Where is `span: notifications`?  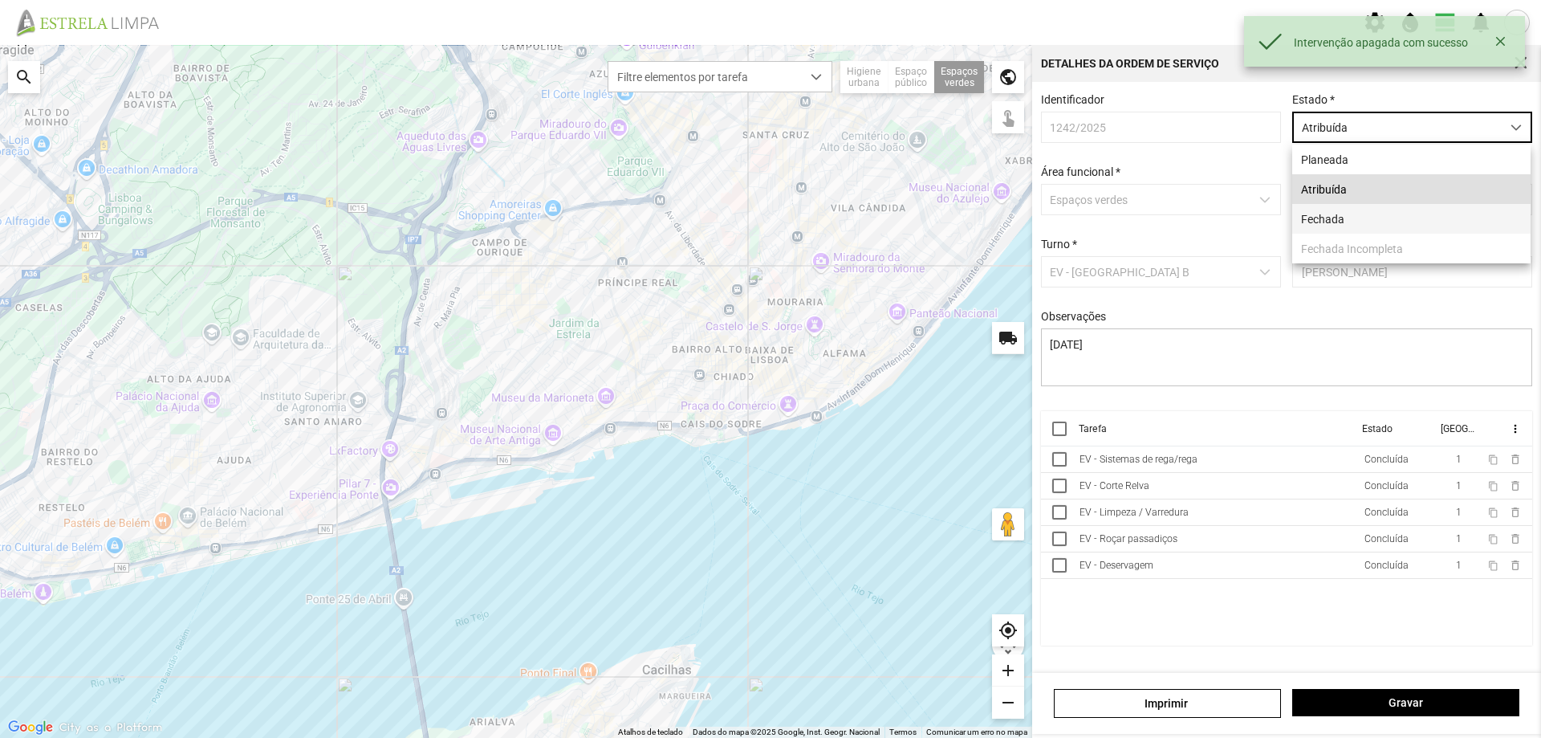 span: notifications is located at coordinates (1481, 22).